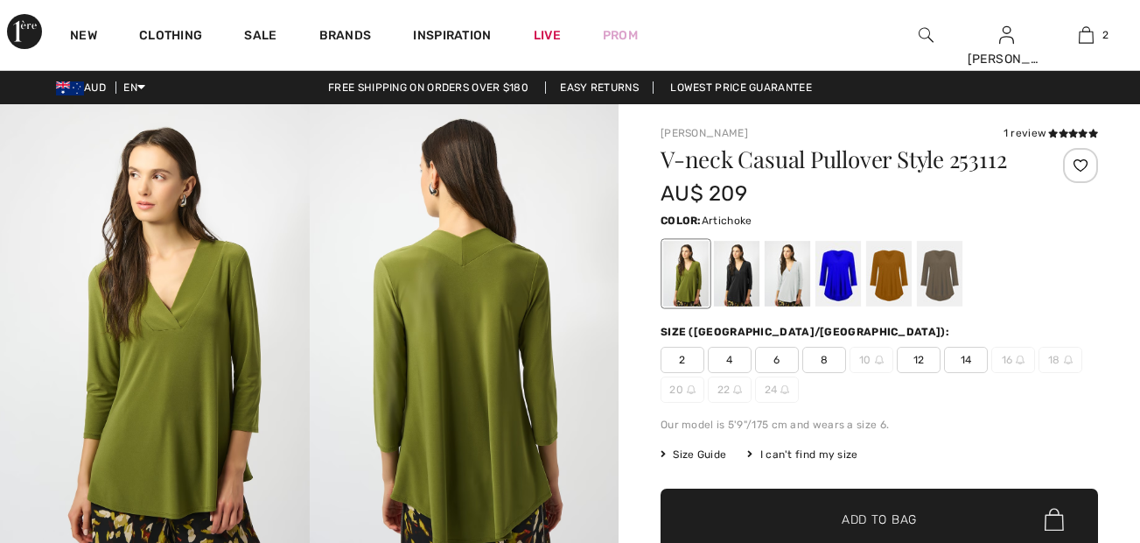 This screenshot has height=543, width=1140. I want to click on img: My Info, so click(1007, 35).